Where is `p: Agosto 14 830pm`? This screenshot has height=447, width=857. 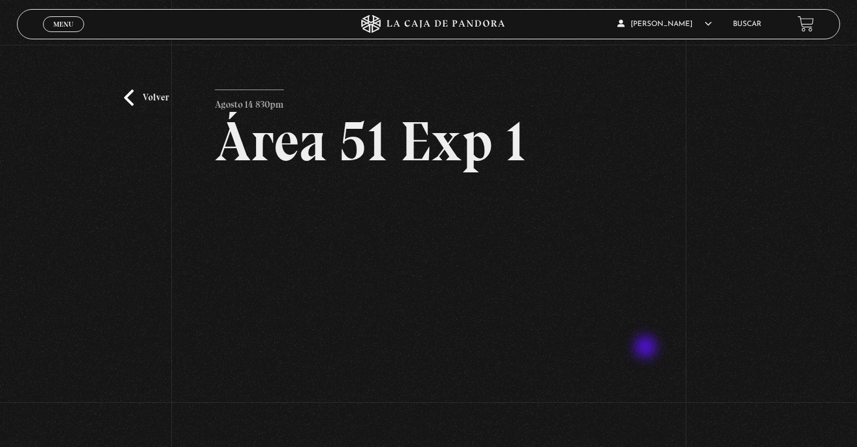
p: Agosto 14 830pm is located at coordinates (249, 102).